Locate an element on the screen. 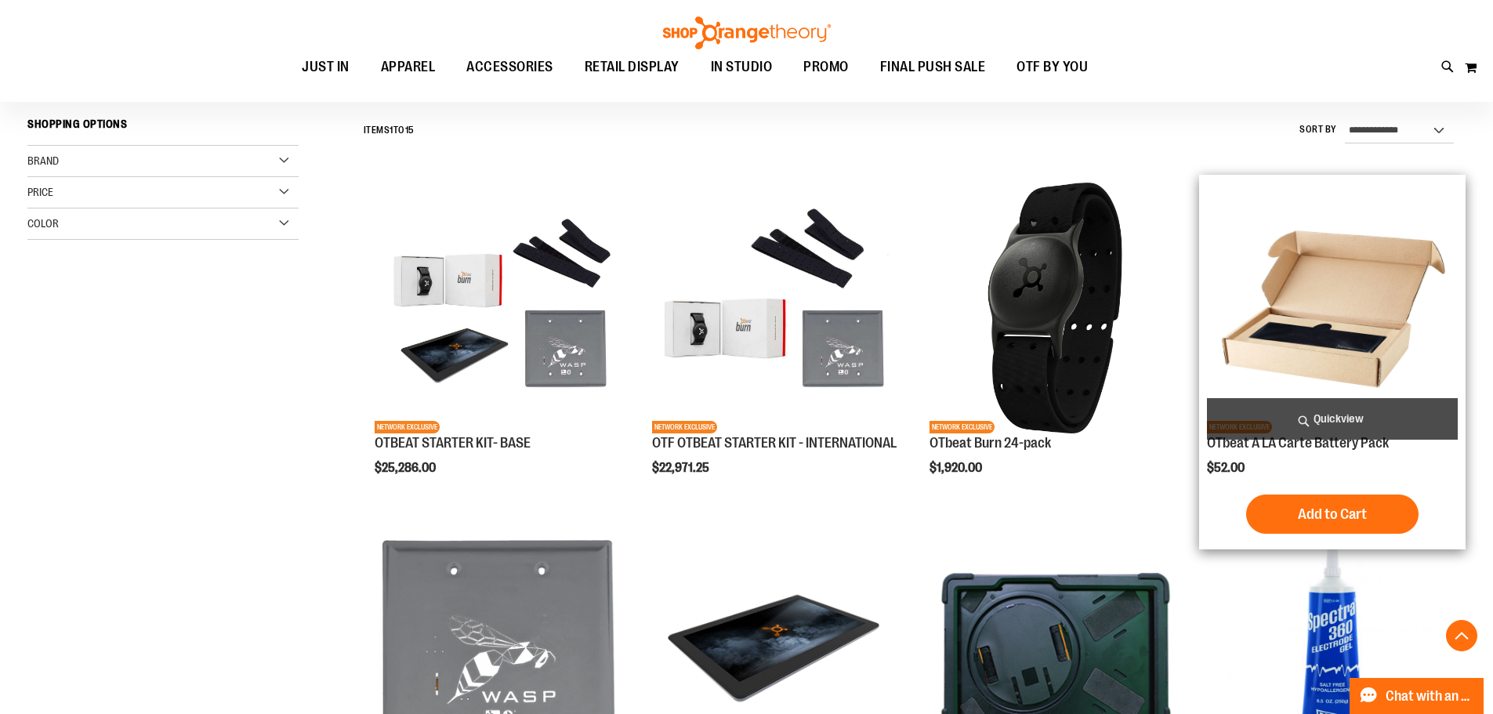  a: APPAREL is located at coordinates (408, 67).